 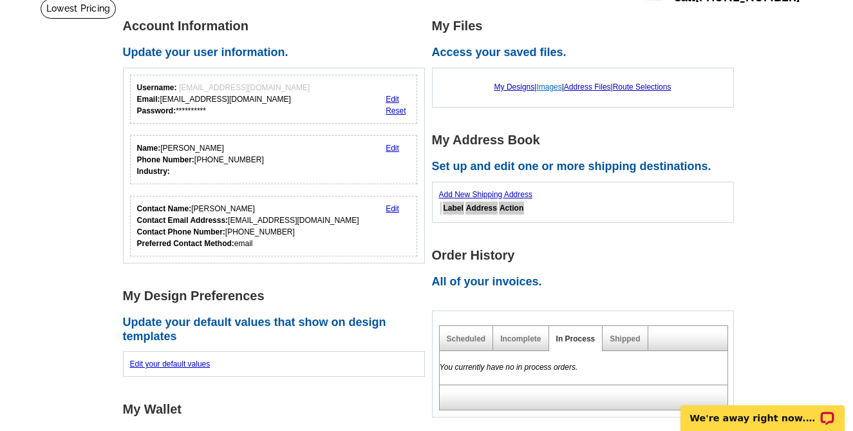 What do you see at coordinates (548, 87) in the screenshot?
I see `a: Images` at bounding box center [548, 87].